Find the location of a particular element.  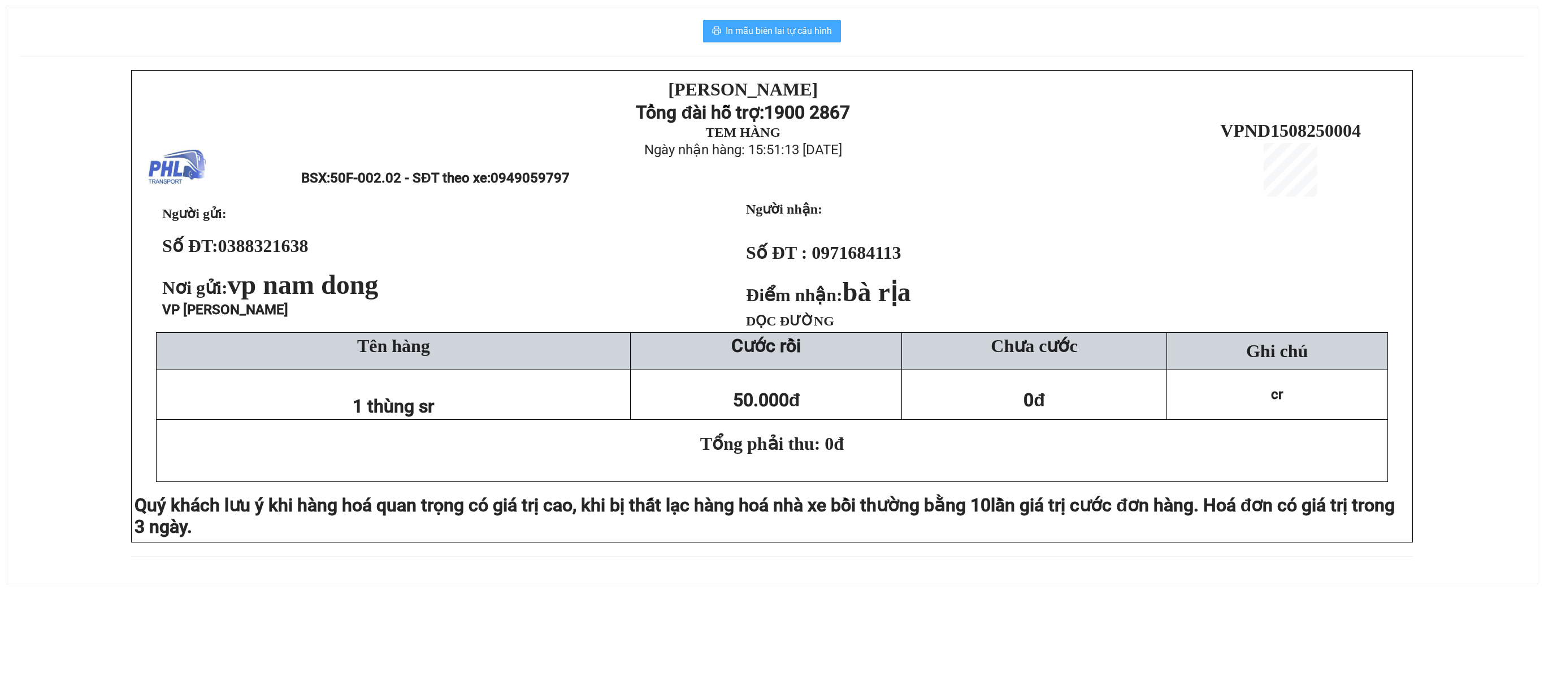

button: printerIn mẫu biên lai tự cấu hình is located at coordinates (772, 31).